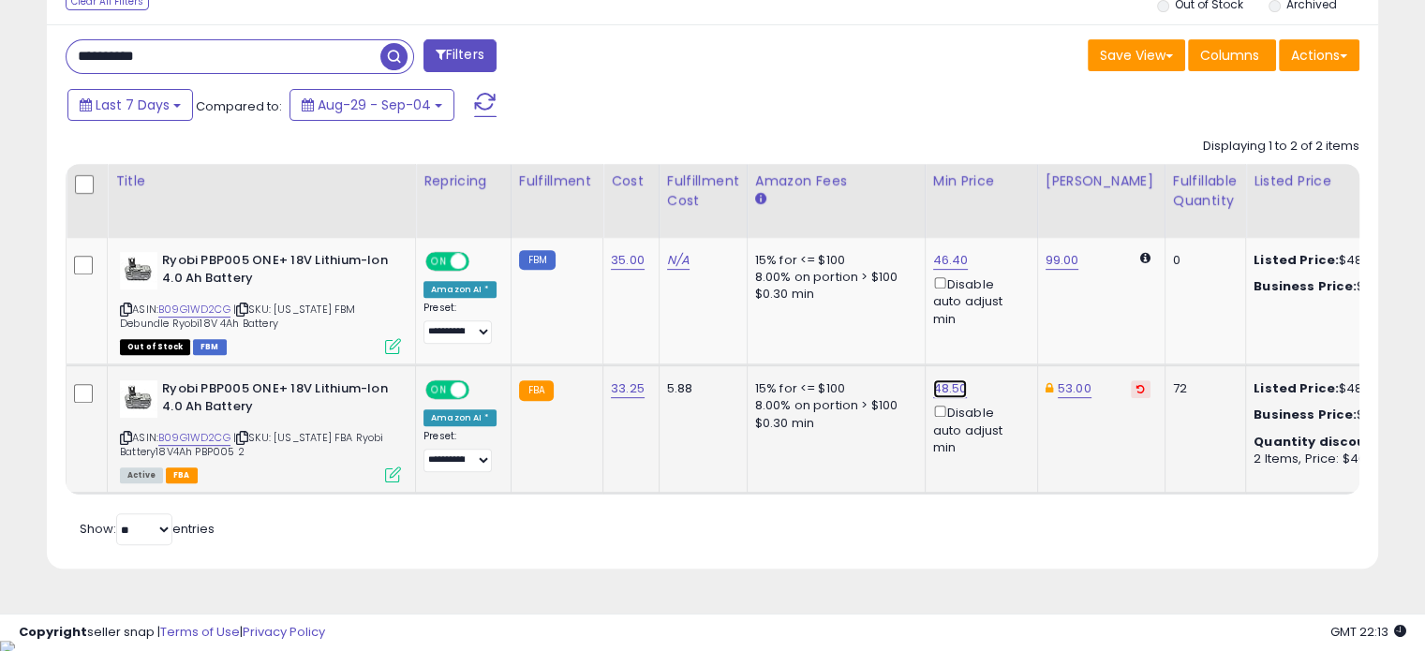 The width and height of the screenshot is (1425, 651). Describe the element at coordinates (284, 631) in the screenshot. I see `a: Privacy Policy` at that location.